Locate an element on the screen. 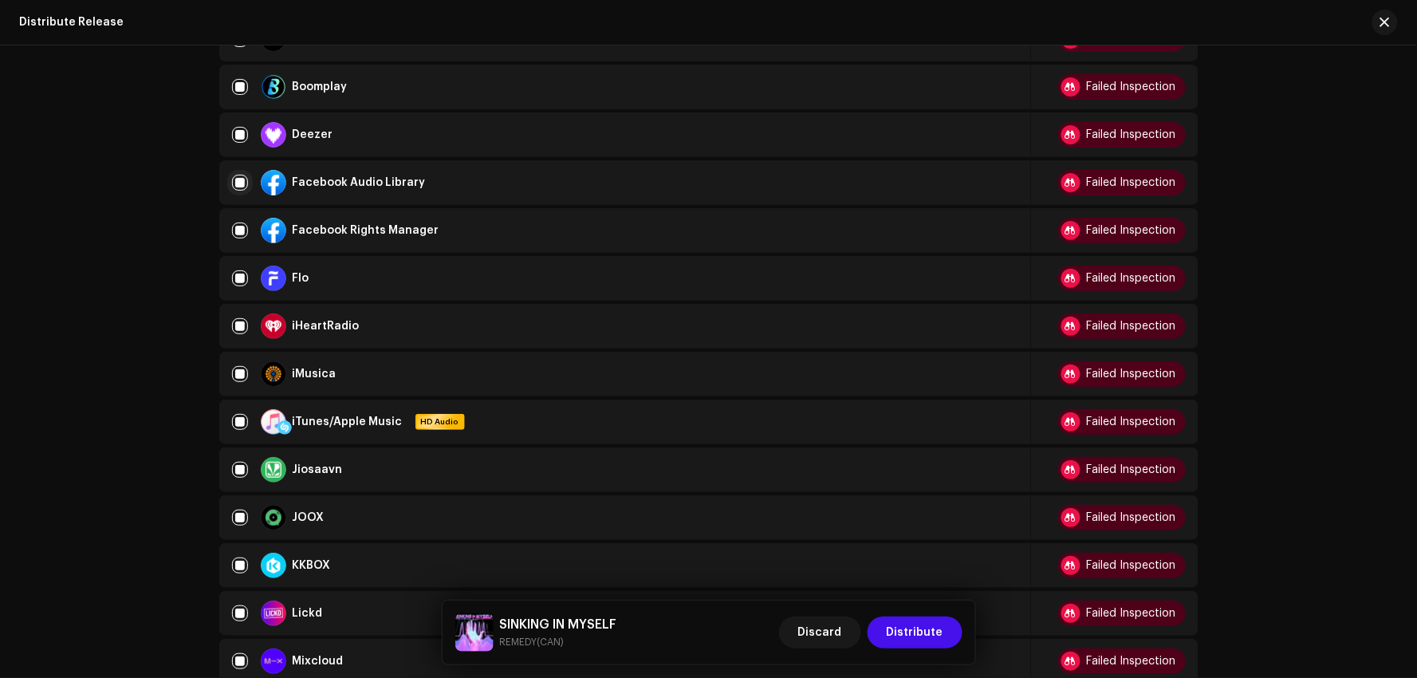 Image resolution: width=1417 pixels, height=678 pixels. div: iTunes/Apple Music is located at coordinates (348, 422).